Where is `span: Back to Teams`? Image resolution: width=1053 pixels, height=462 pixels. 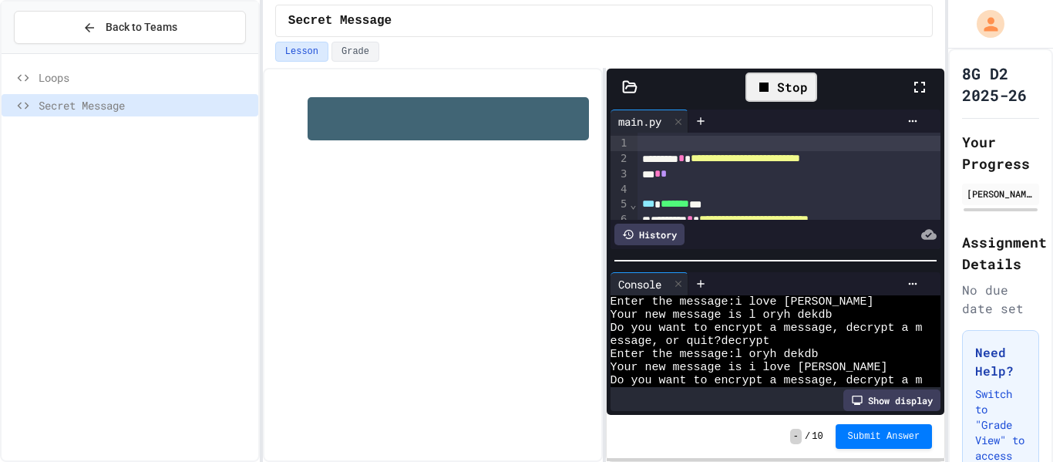
span: Back to Teams is located at coordinates (141, 27).